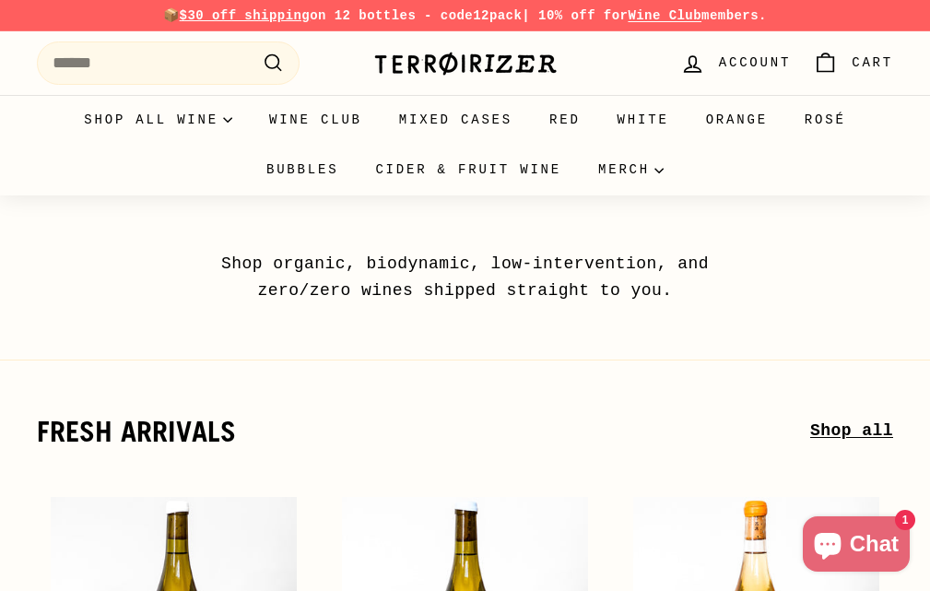  Describe the element at coordinates (631, 170) in the screenshot. I see `summary: Merch` at that location.